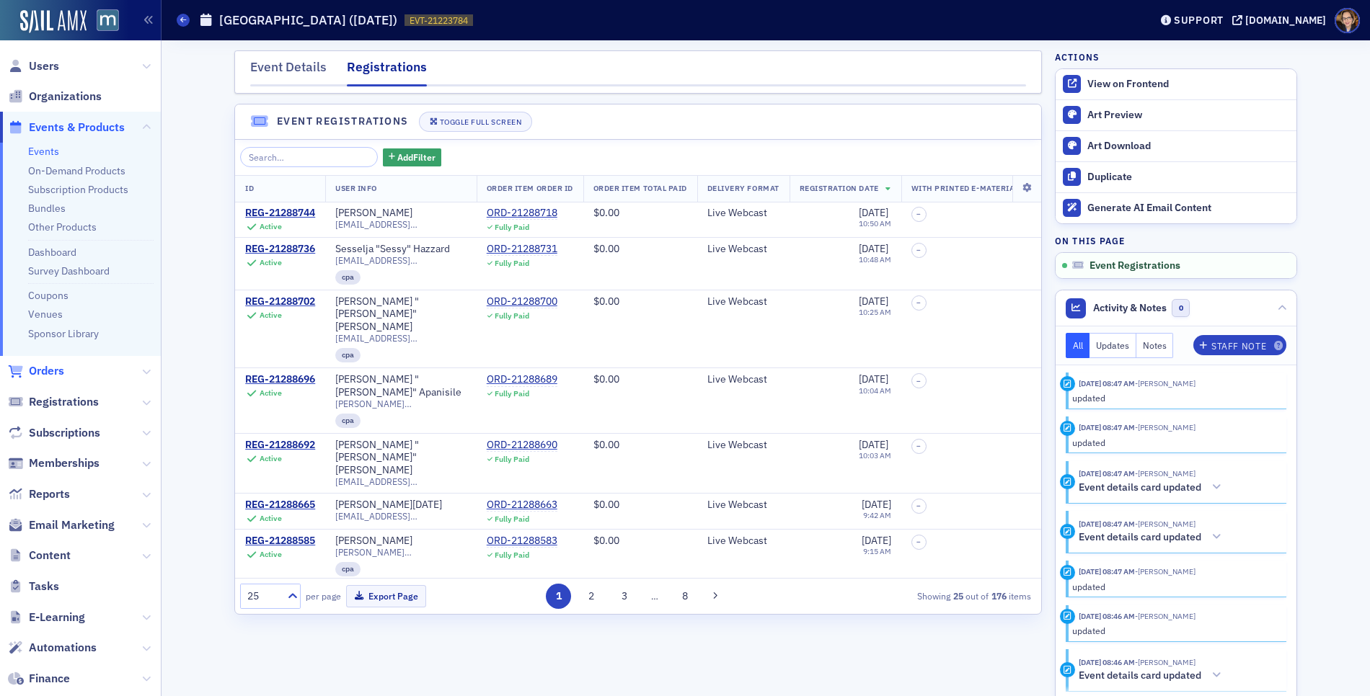 The width and height of the screenshot is (1370, 696). What do you see at coordinates (356, 188) in the screenshot?
I see `span: User Info` at bounding box center [356, 188].